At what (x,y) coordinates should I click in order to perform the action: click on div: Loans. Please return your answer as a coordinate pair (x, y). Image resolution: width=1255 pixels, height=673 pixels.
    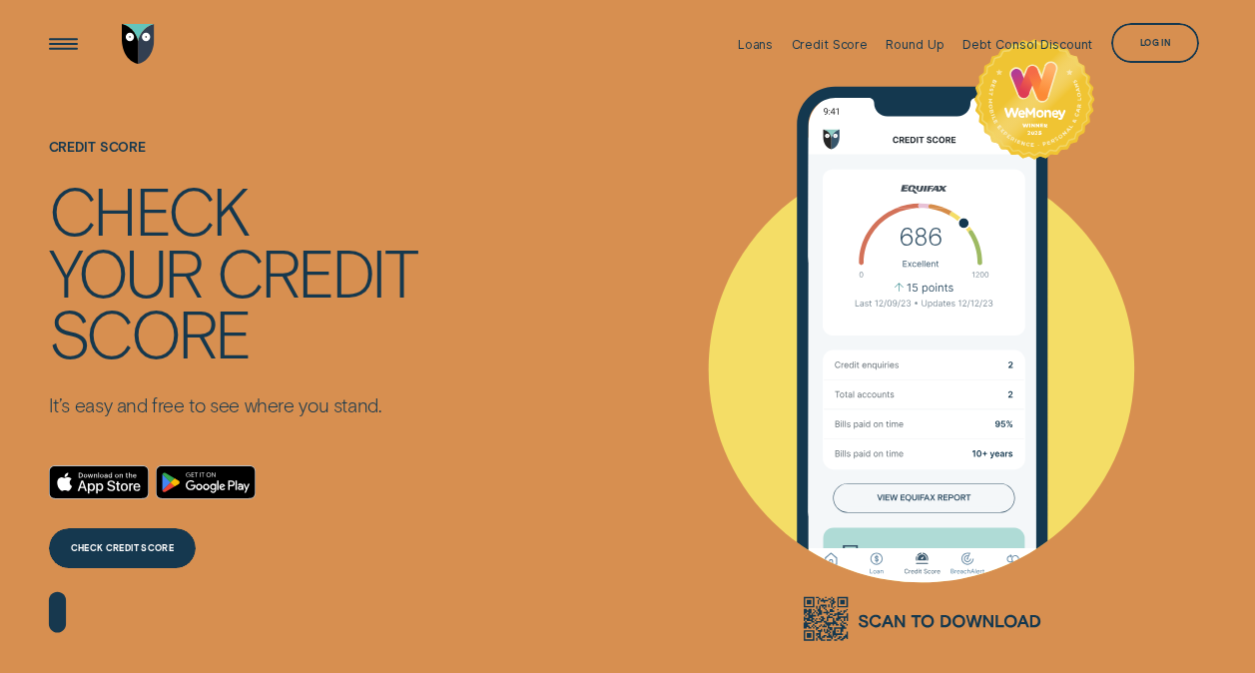
    Looking at the image, I should click on (755, 44).